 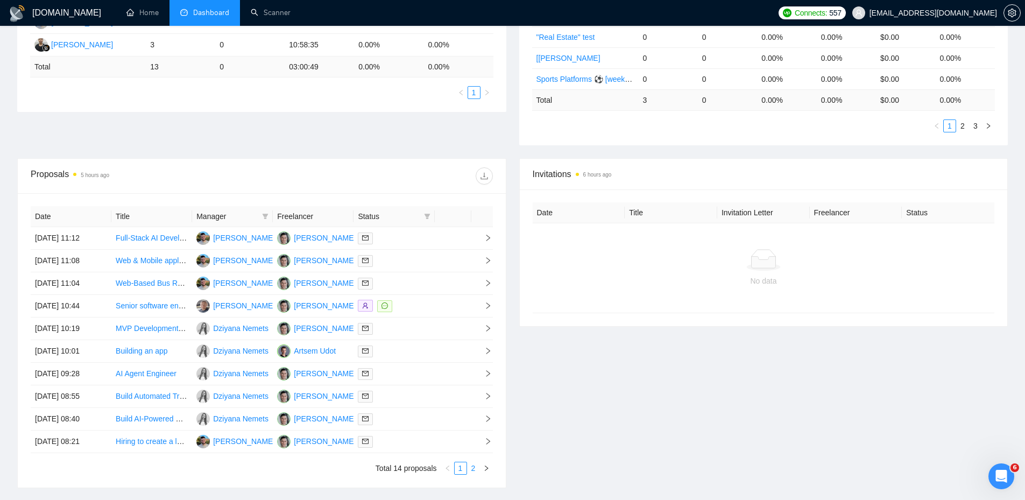 What do you see at coordinates (306, 350) in the screenshot?
I see `a: AUArtsem Udot` at bounding box center [306, 350].